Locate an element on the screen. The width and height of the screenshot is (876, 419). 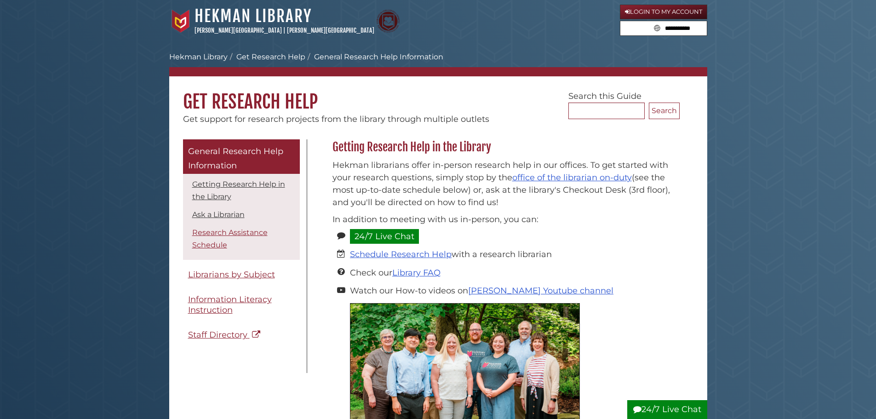
h1: Get Research Help is located at coordinates (438, 95).